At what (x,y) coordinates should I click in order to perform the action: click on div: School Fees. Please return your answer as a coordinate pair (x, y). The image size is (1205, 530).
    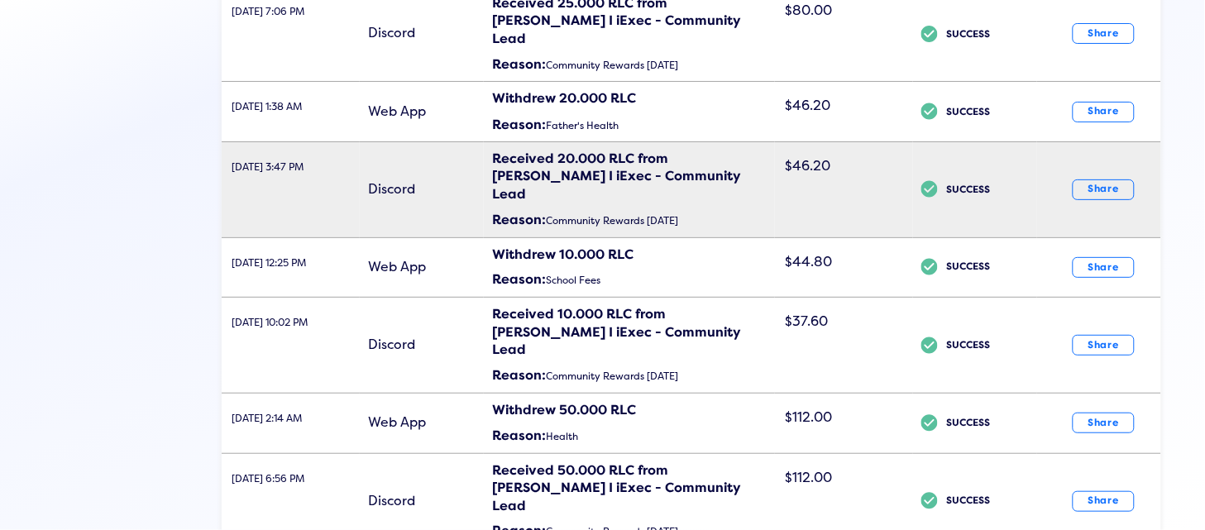
    Looking at the image, I should click on (634, 280).